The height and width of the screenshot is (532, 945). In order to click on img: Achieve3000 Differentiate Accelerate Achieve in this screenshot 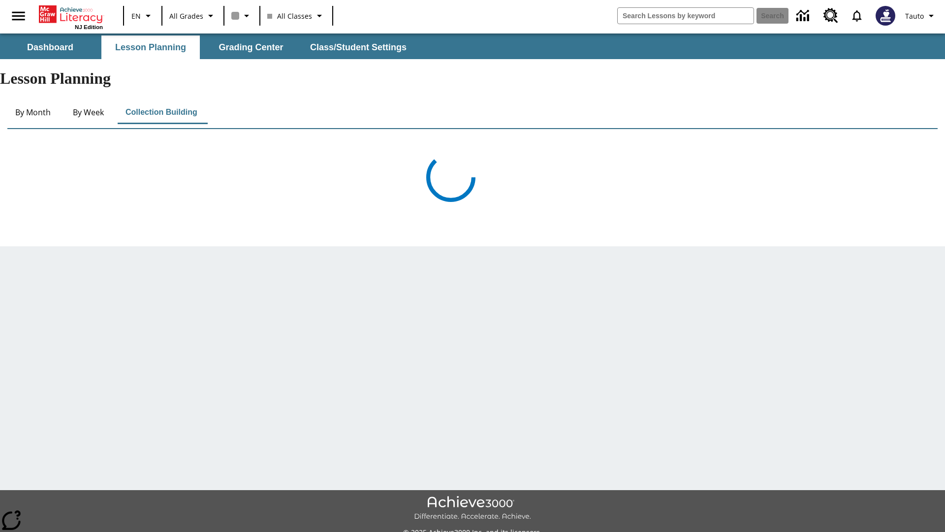, I will do `click(473, 508)`.